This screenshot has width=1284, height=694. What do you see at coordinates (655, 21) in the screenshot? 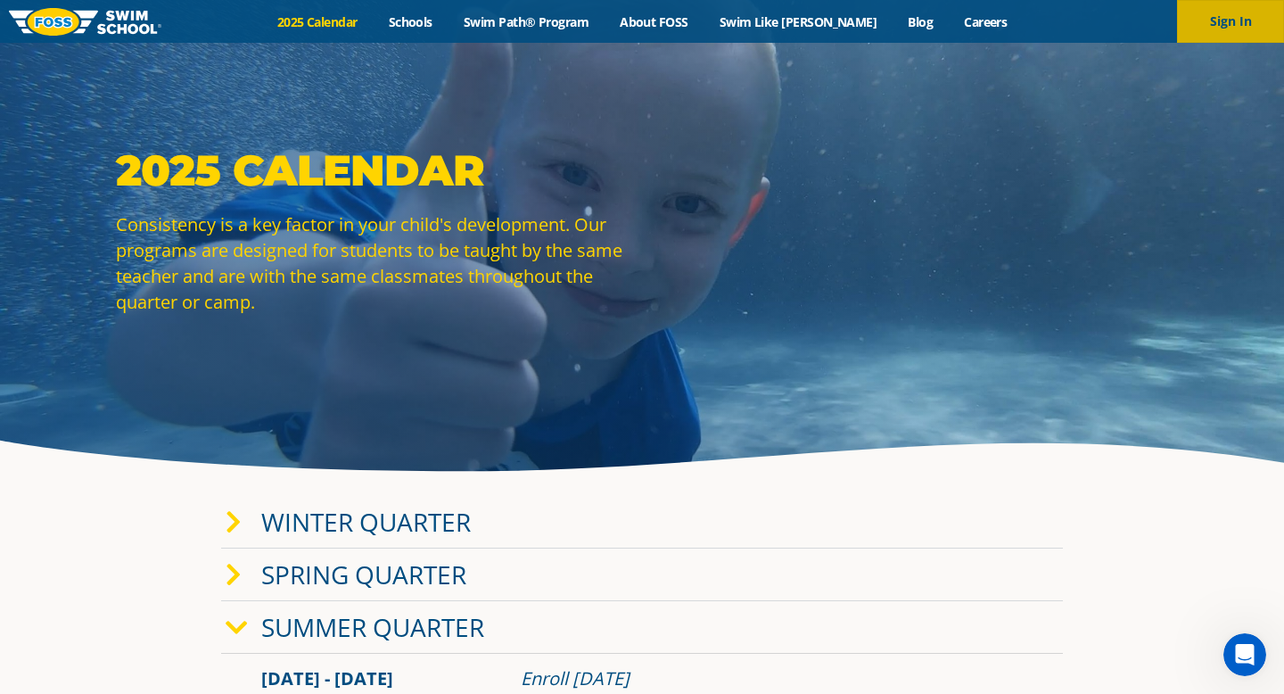
I see `a: About FOSS` at bounding box center [655, 21].